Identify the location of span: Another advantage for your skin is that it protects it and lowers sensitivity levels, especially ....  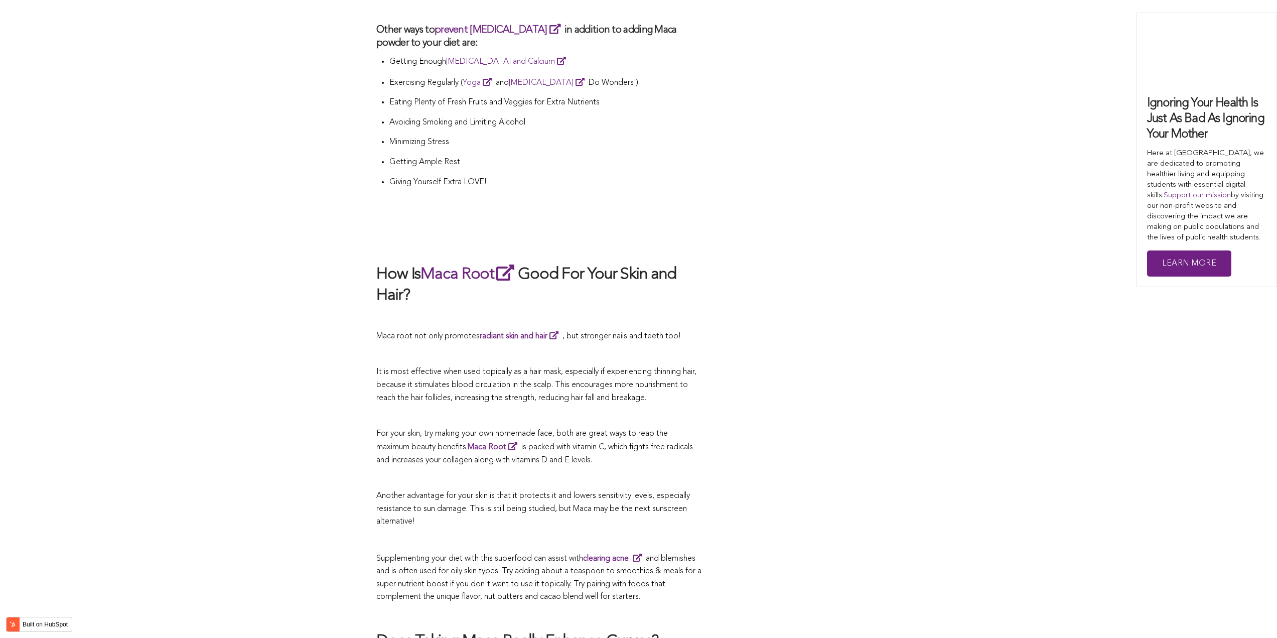
(533, 508).